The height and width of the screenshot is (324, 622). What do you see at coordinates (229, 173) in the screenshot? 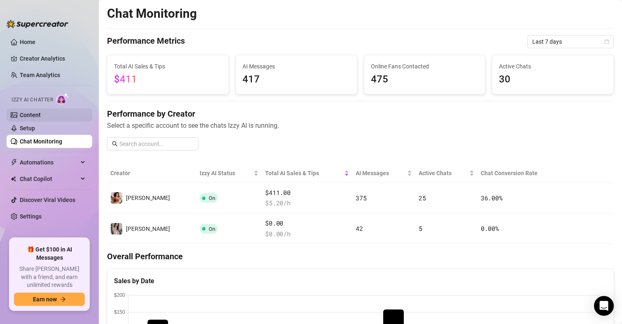
I see `th: Izzy AI Status` at bounding box center [229, 173].